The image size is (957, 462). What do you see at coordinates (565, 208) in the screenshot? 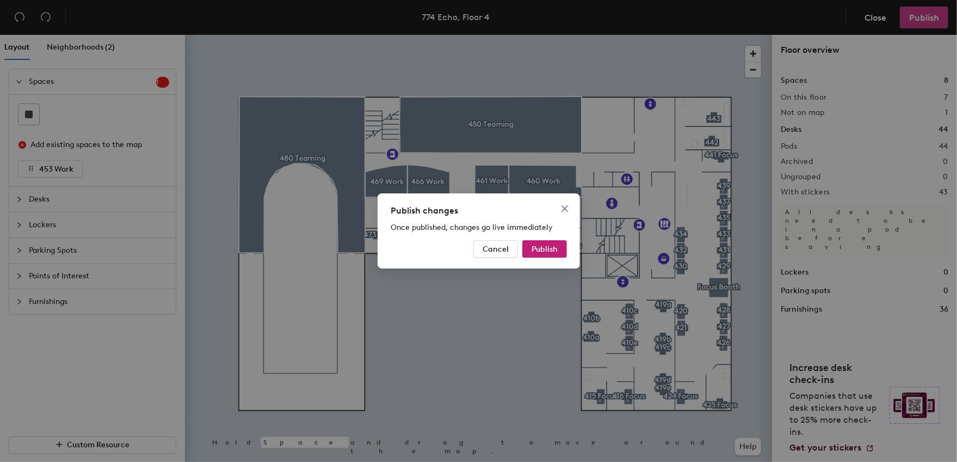
I see `span: close` at bounding box center [565, 208].